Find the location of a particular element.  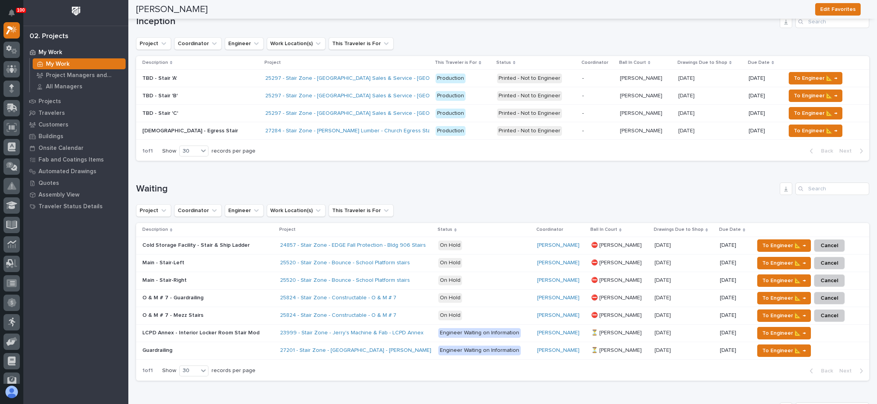

button: Work Location(s) is located at coordinates (296, 210).